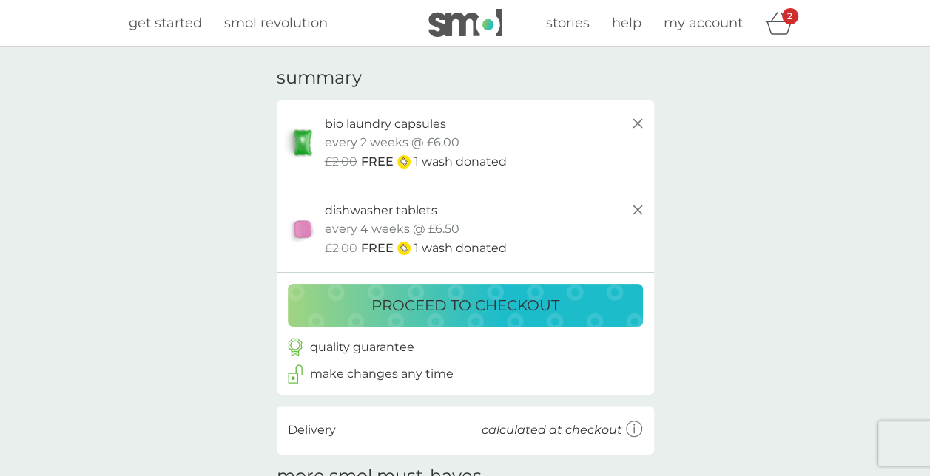  I want to click on h3: summary, so click(319, 78).